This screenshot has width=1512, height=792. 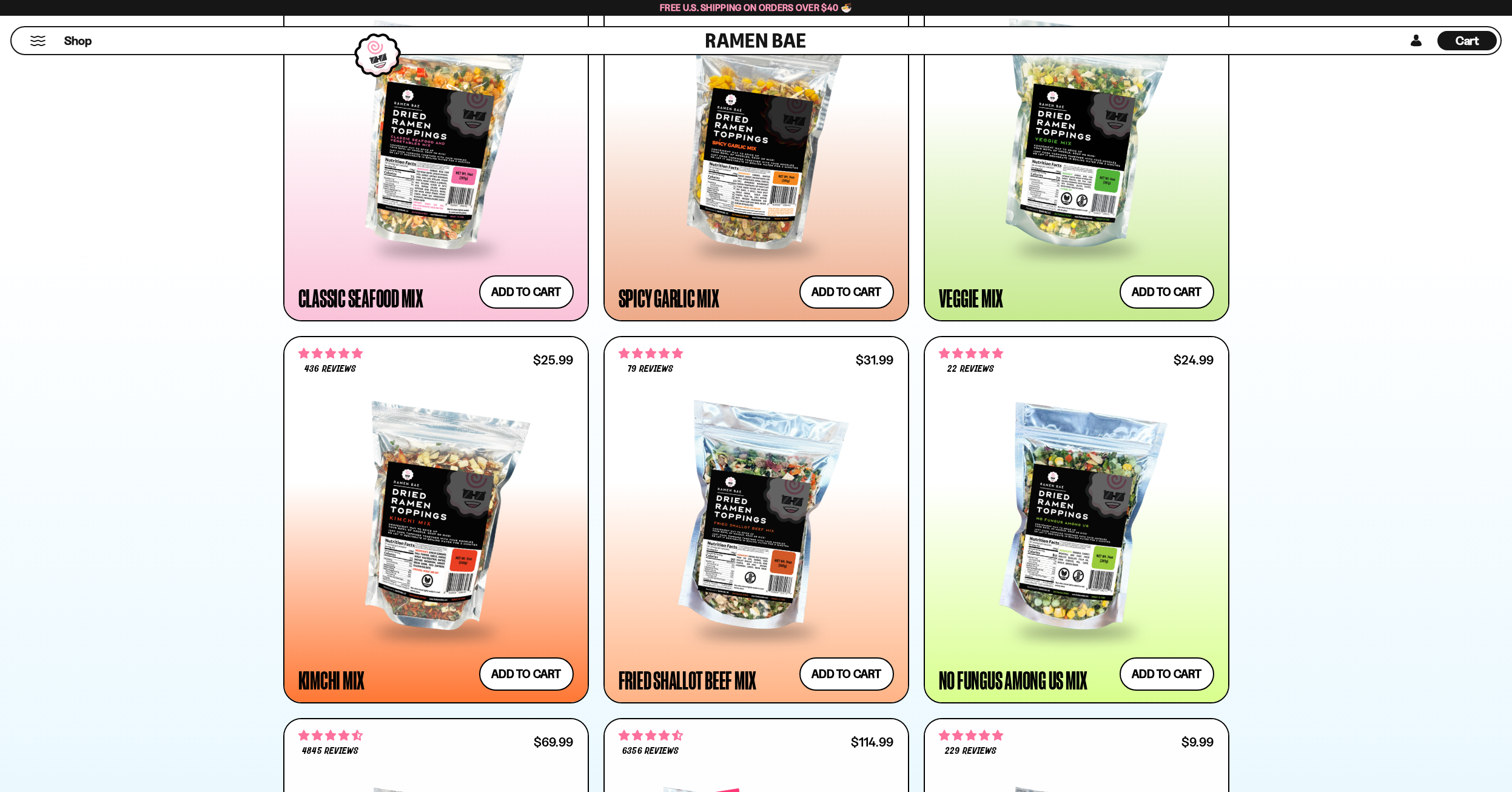 What do you see at coordinates (554, 742) in the screenshot?
I see `div: $69.99` at bounding box center [554, 742].